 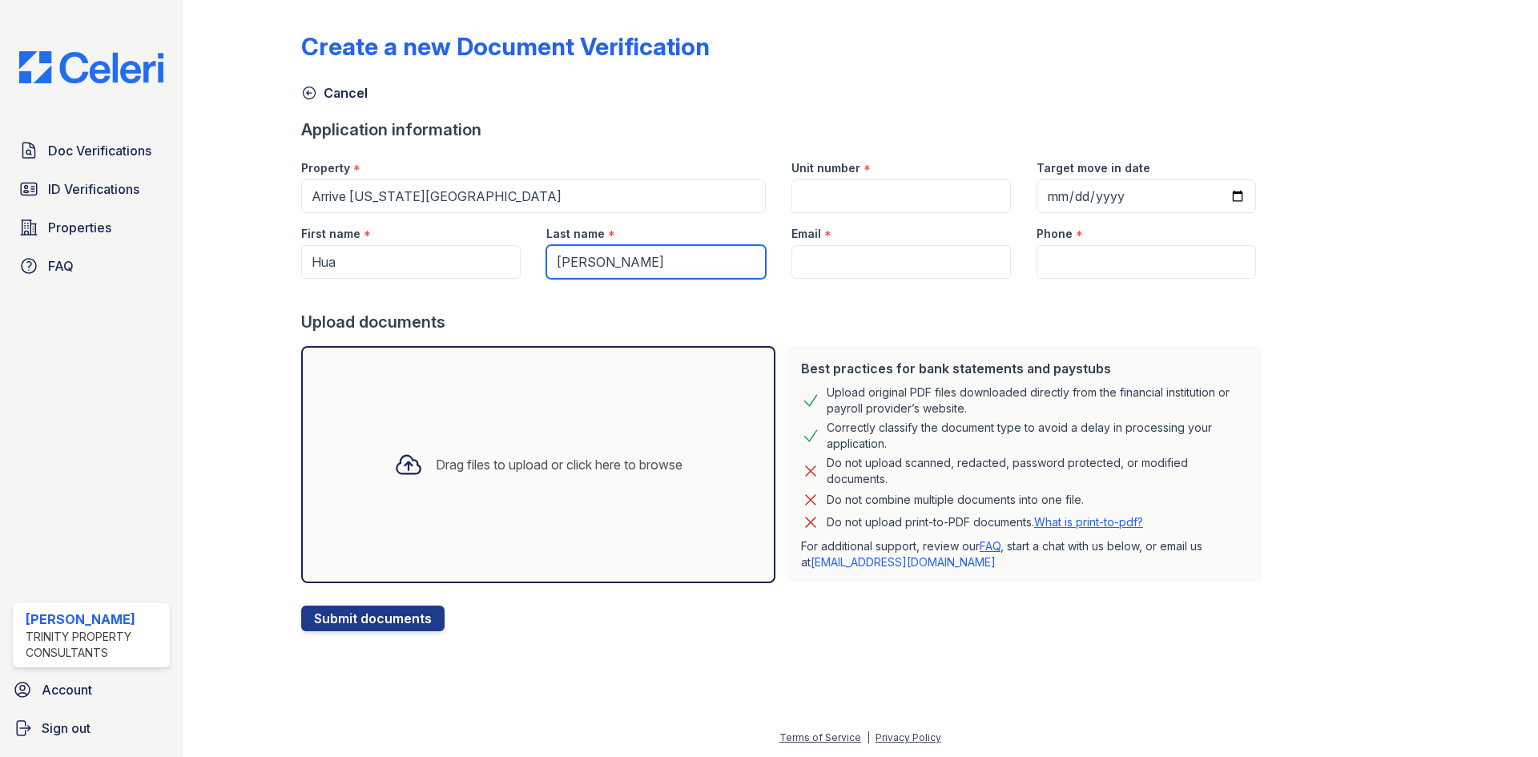 What do you see at coordinates (1088, 521) in the screenshot?
I see `a: What is print-to-pdf?` at bounding box center [1088, 521].